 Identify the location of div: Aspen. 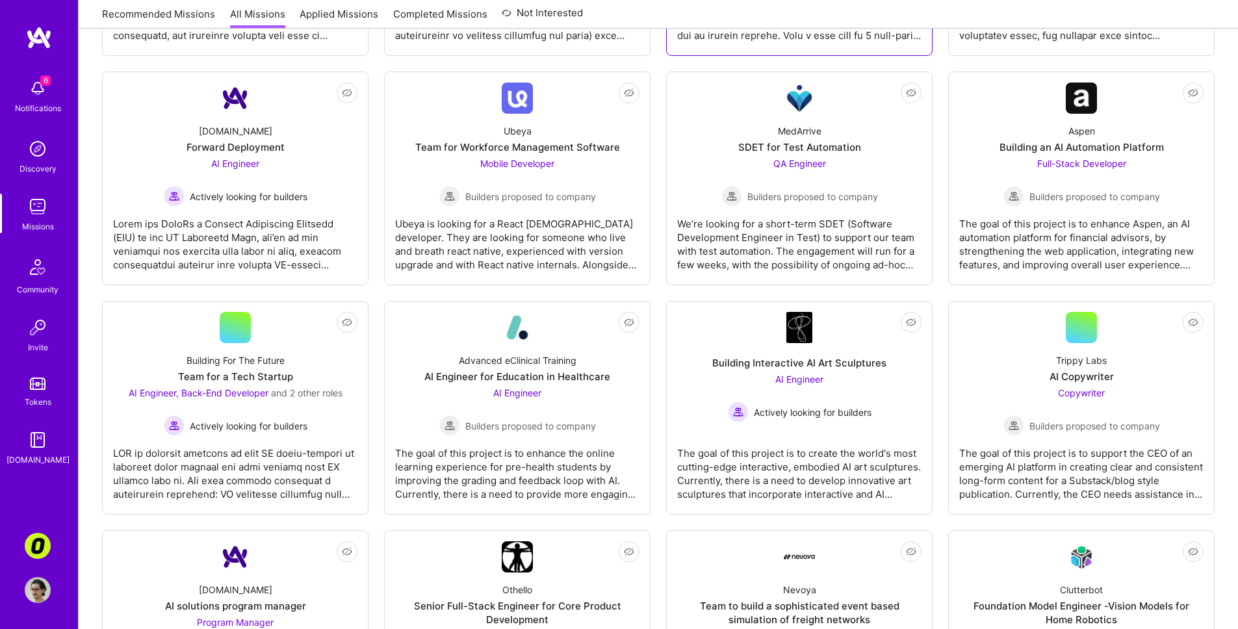
(1081, 131).